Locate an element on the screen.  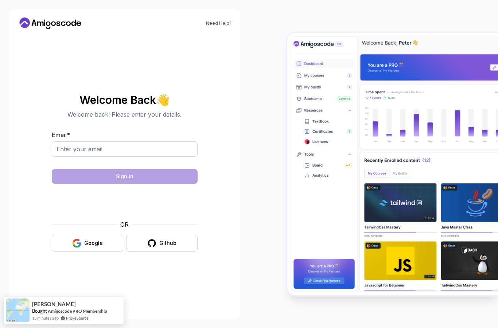
a: Home link is located at coordinates (50, 23).